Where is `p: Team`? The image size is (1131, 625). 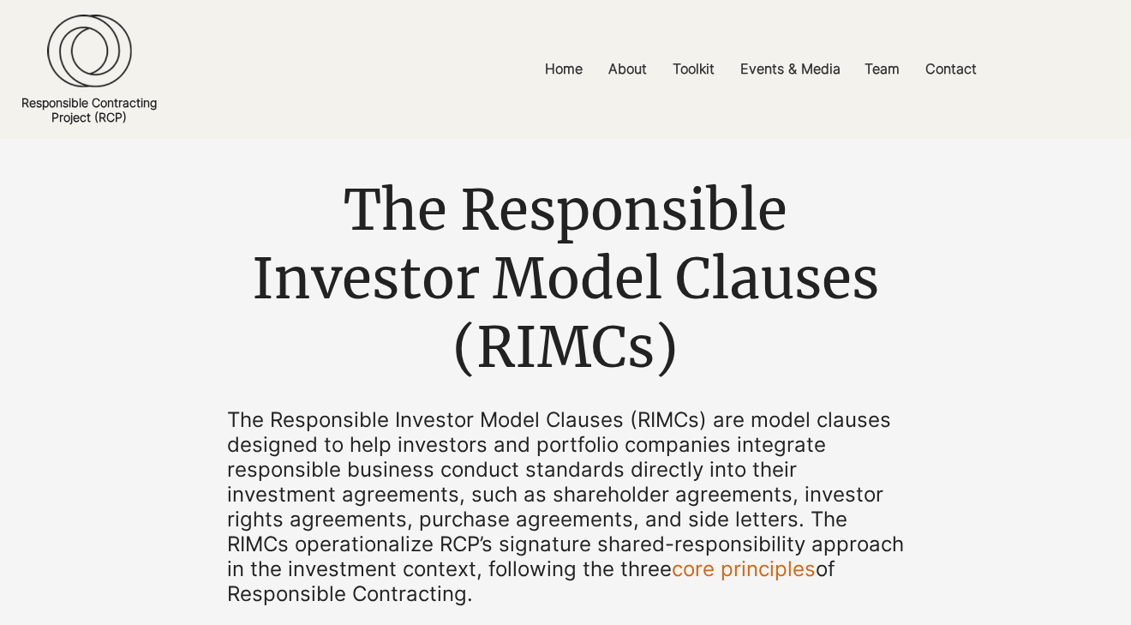
p: Team is located at coordinates (882, 69).